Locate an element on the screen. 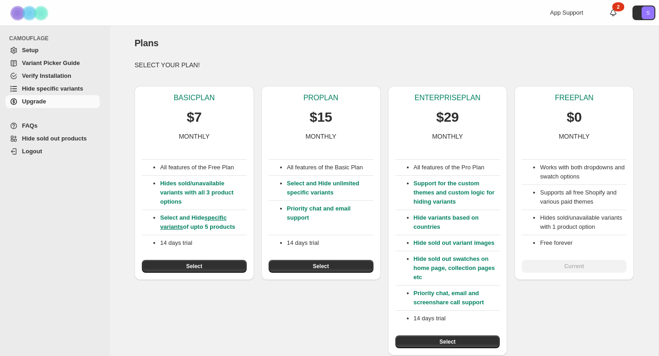  span: Avatar with initials S is located at coordinates (648, 13).